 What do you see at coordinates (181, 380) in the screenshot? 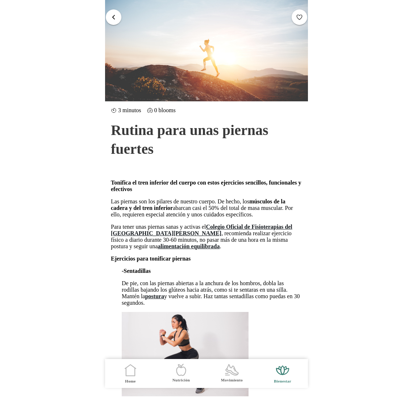
I see `ion-label: Nutrición` at bounding box center [181, 380].